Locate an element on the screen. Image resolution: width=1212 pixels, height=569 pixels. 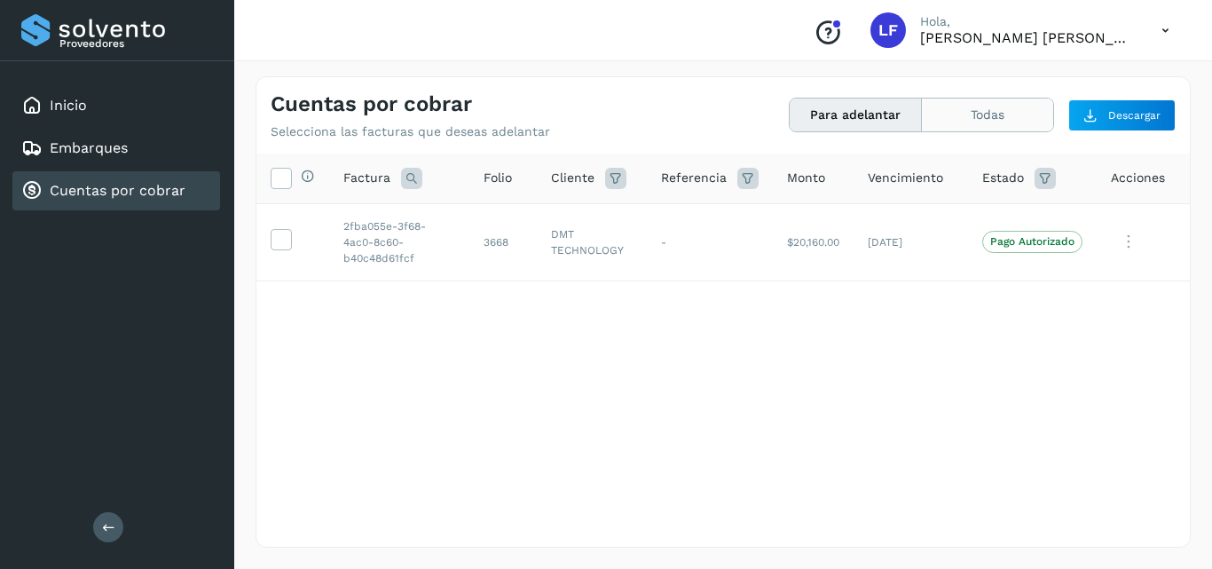
td: 2fba055e-3f68-4ac0-8c60-b40c48d61fcf is located at coordinates (399, 241).